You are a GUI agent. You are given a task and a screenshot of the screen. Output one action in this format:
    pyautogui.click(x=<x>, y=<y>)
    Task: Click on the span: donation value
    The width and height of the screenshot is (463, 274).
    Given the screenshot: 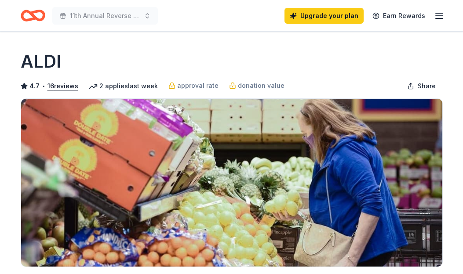 What is the action you would take?
    pyautogui.click(x=261, y=86)
    